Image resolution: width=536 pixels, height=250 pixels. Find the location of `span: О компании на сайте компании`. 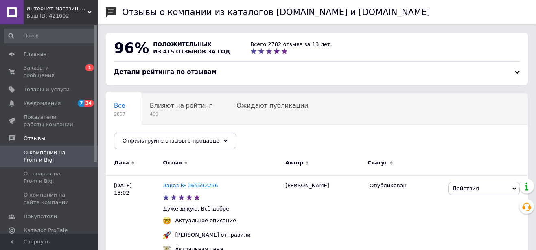

span: О компании на сайте компании is located at coordinates (49, 199).